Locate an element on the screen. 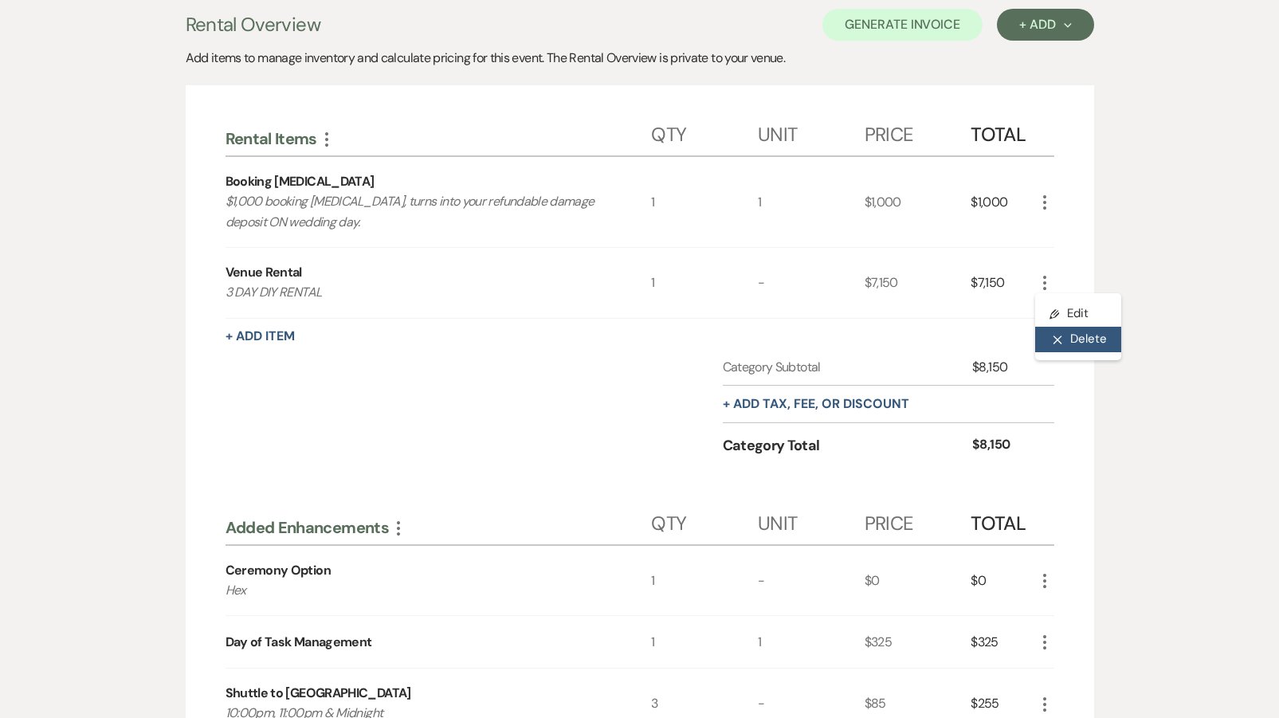 The width and height of the screenshot is (1279, 718). button: + Add is located at coordinates (1044, 25).